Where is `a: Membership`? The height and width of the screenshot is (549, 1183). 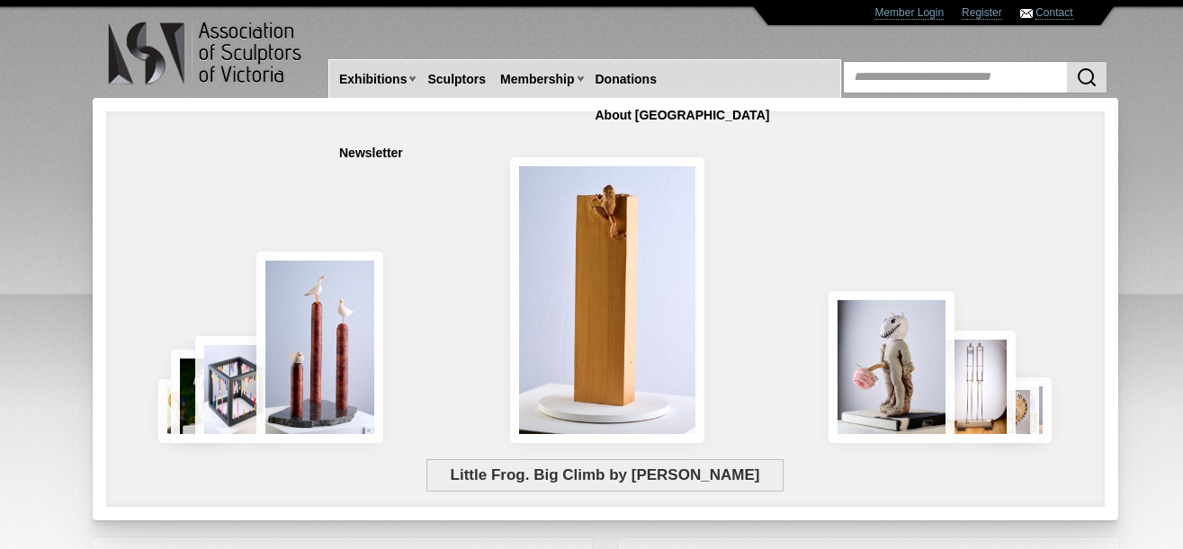
a: Membership is located at coordinates (537, 79).